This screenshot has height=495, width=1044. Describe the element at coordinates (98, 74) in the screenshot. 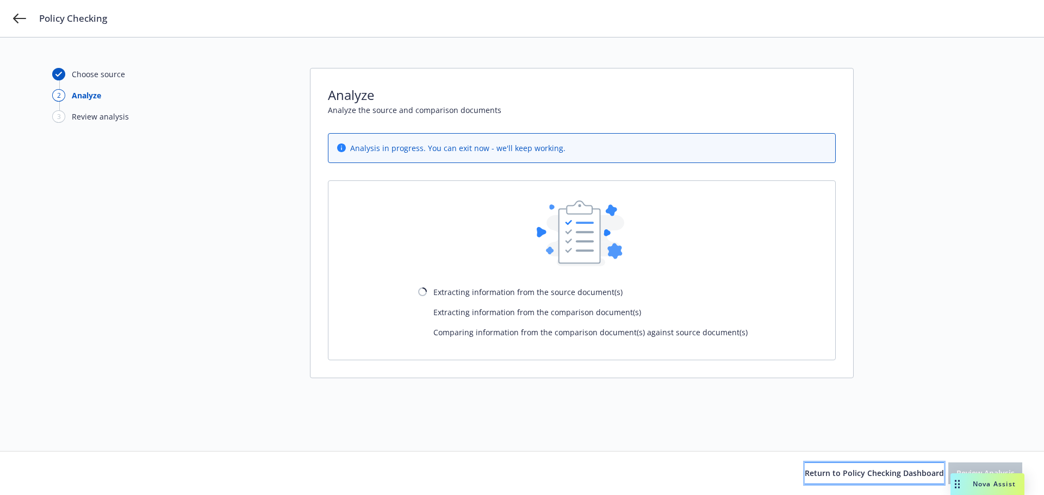

I see `div: Choose source` at that location.